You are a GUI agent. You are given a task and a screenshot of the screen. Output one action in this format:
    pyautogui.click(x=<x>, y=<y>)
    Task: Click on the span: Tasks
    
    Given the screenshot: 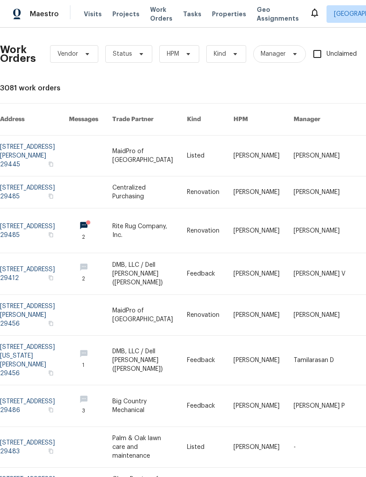 What is the action you would take?
    pyautogui.click(x=192, y=14)
    